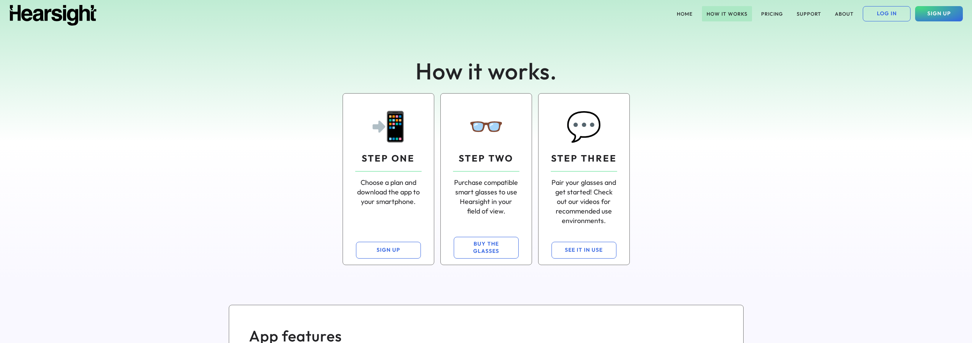 The width and height of the screenshot is (972, 343). What do you see at coordinates (887, 14) in the screenshot?
I see `button: LOG IN` at bounding box center [887, 14].